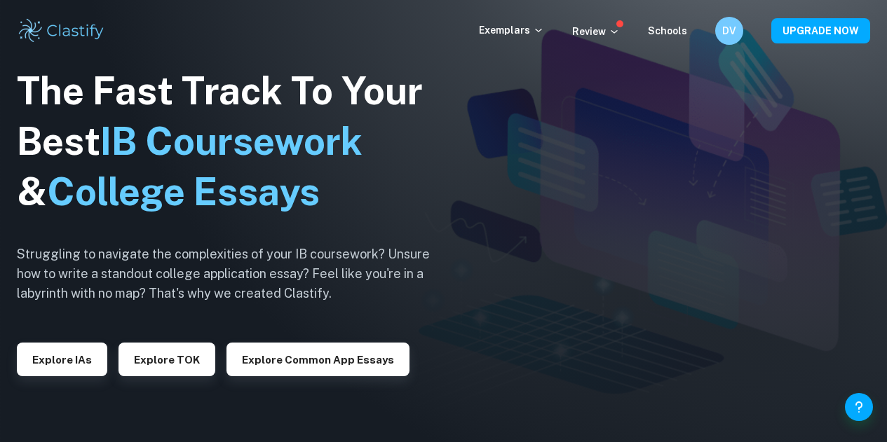 Image resolution: width=887 pixels, height=442 pixels. I want to click on a: Explore TOK, so click(167, 359).